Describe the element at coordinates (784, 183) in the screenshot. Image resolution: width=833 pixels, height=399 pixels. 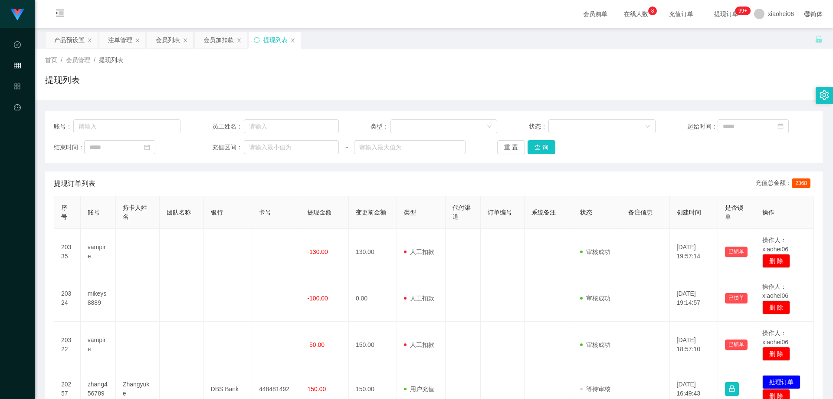
I see `div: 充值总金额：` at that location.